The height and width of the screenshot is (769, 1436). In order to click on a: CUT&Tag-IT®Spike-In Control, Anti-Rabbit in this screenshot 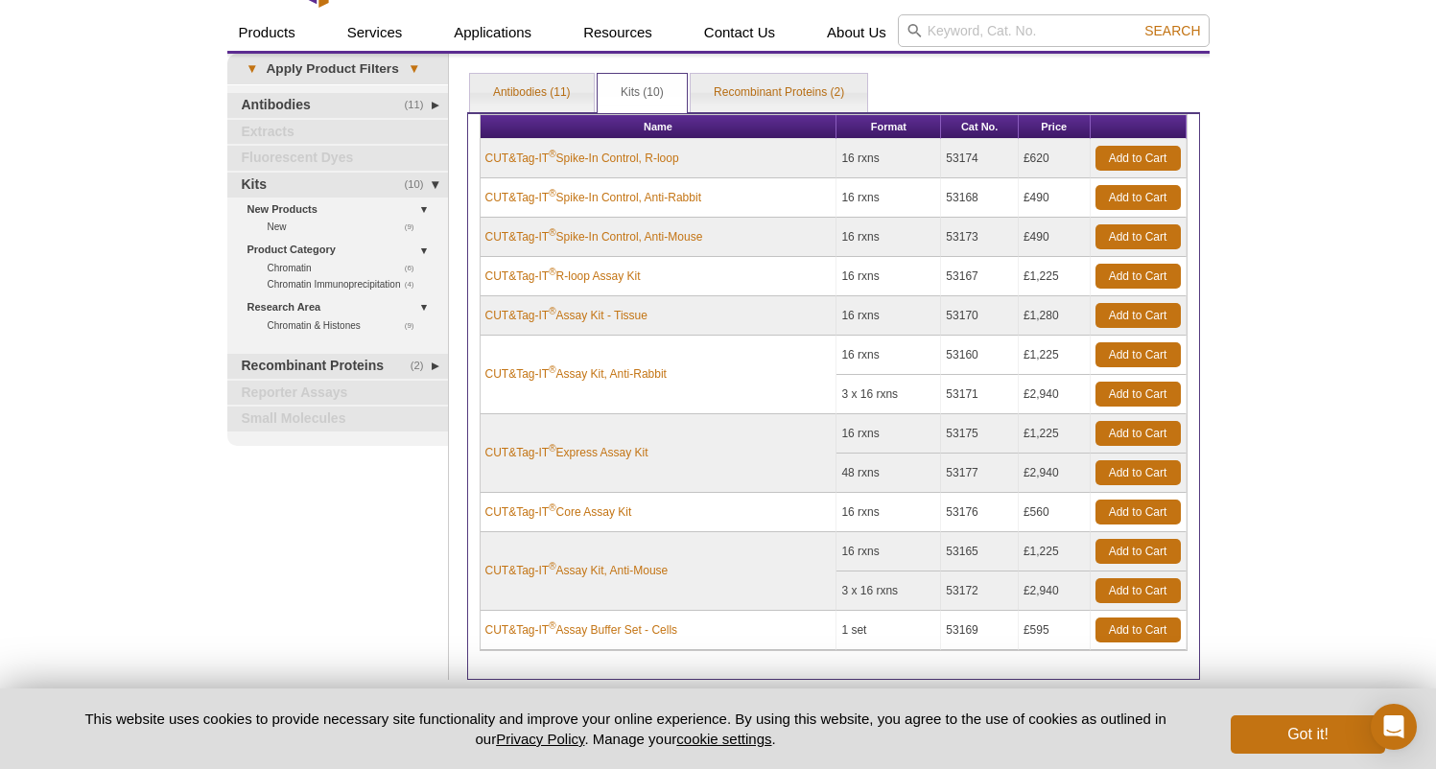, I will do `click(593, 198)`.